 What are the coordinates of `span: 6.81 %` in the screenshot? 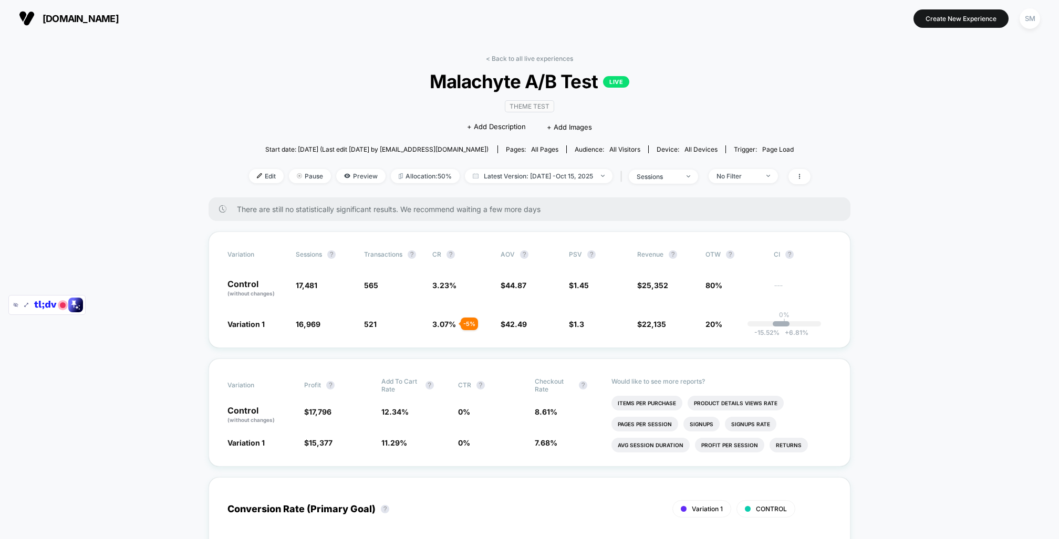 It's located at (793, 332).